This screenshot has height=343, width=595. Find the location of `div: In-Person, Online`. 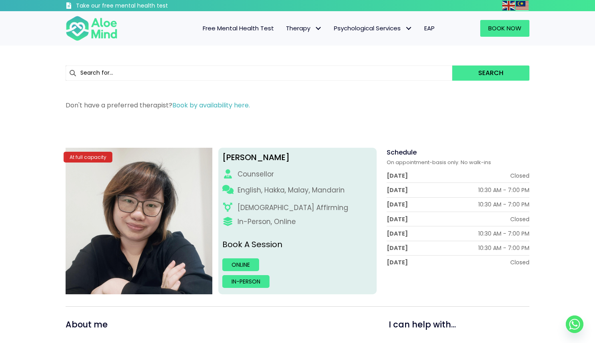

div: In-Person, Online is located at coordinates (267, 222).